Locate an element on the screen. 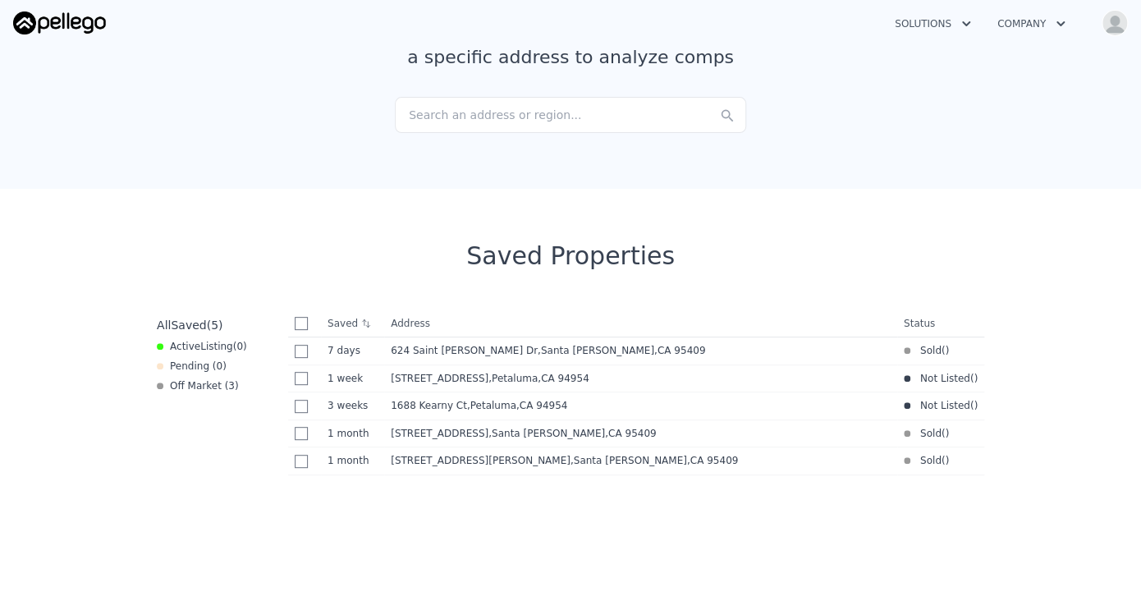  time: 2025-08-18 16:39 is located at coordinates (352, 461).